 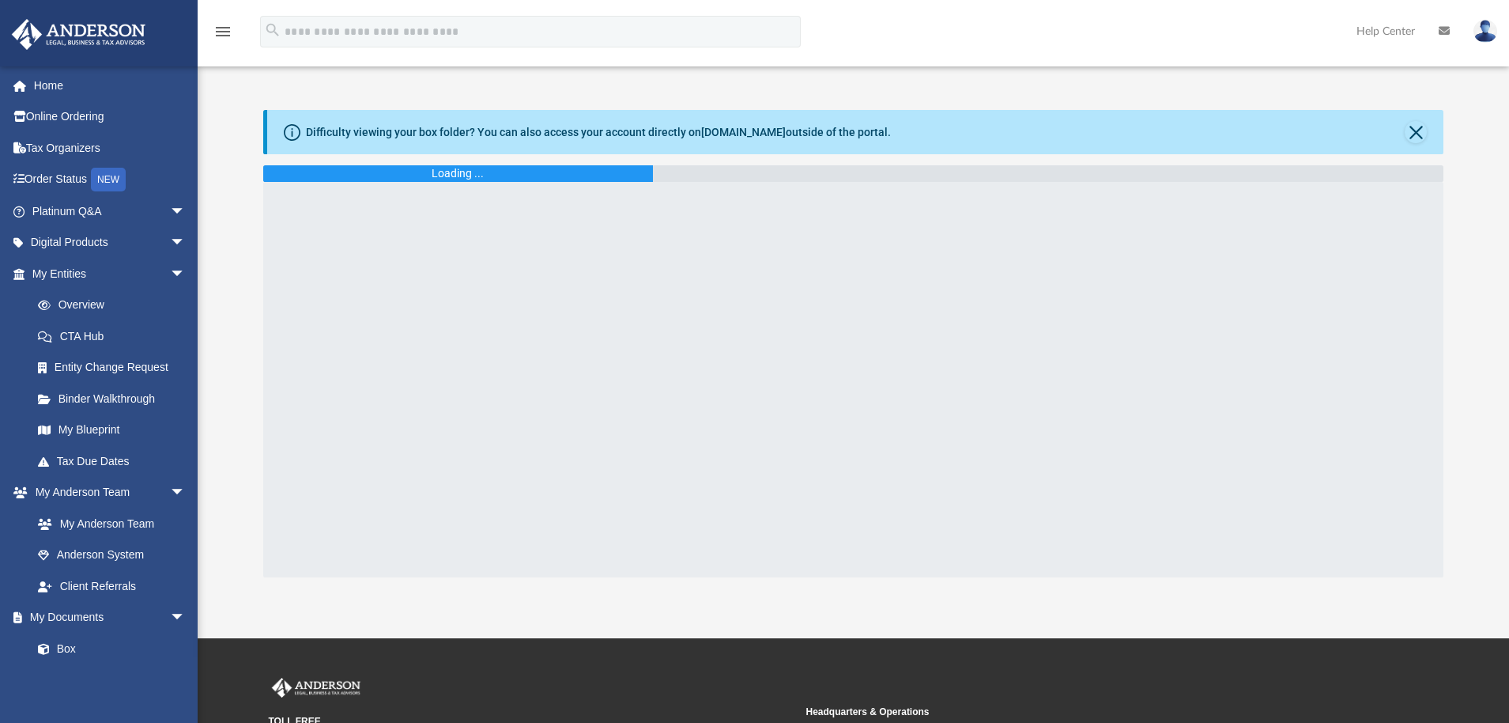 What do you see at coordinates (273, 30) in the screenshot?
I see `i: search` at bounding box center [273, 30].